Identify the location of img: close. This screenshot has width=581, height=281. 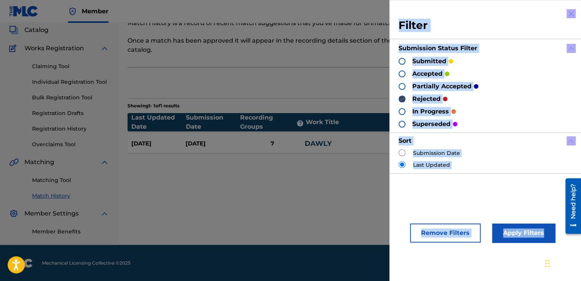
(571, 14).